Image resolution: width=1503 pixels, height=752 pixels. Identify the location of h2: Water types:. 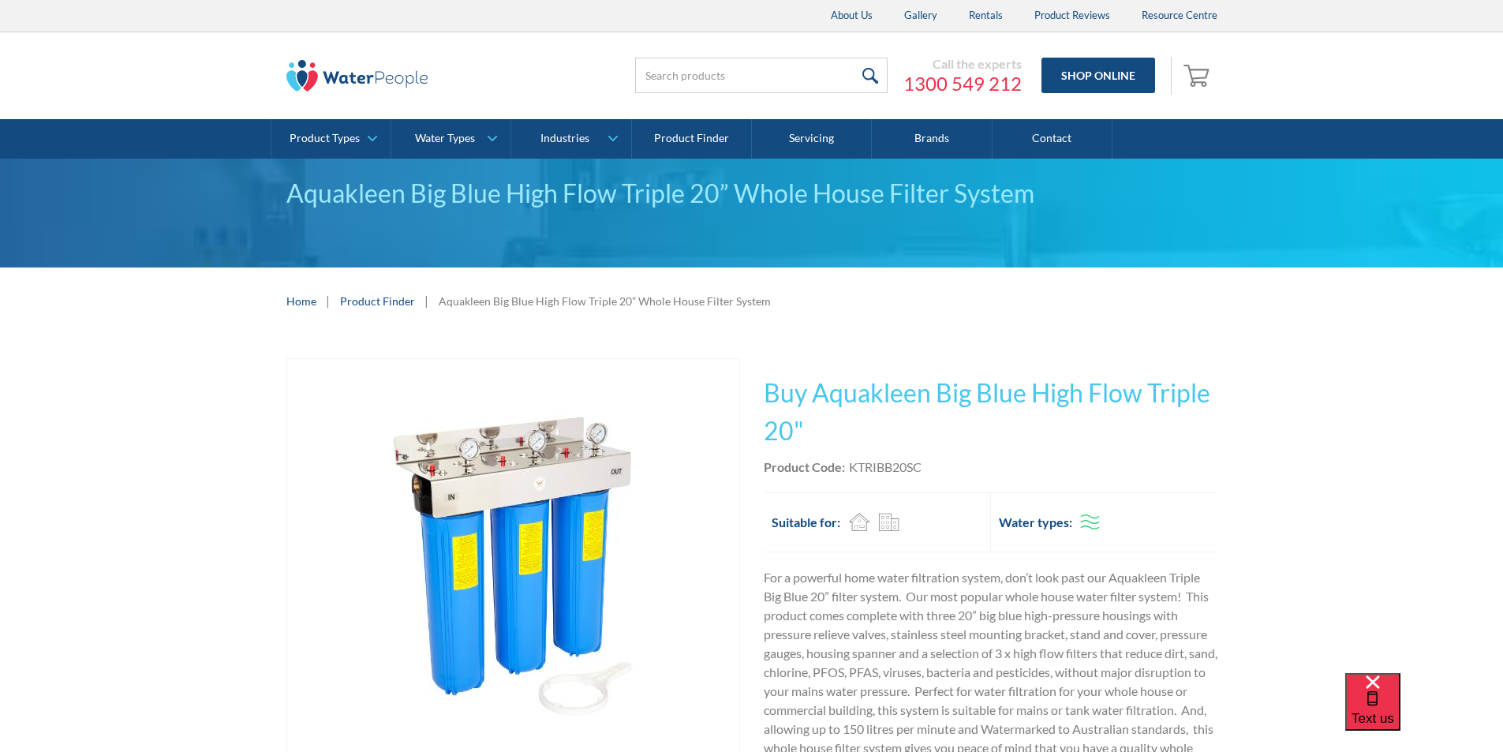
(1035, 522).